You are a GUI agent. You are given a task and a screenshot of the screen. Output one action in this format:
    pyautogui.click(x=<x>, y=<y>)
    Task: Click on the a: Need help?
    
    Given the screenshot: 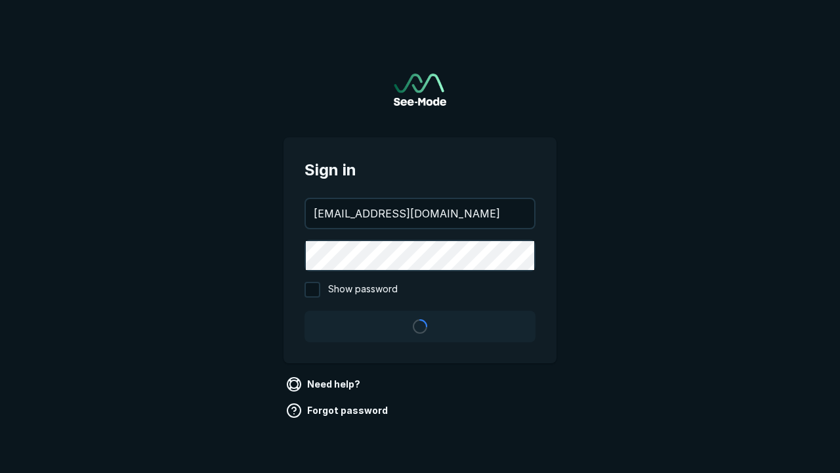 What is the action you would take?
    pyautogui.click(x=324, y=384)
    